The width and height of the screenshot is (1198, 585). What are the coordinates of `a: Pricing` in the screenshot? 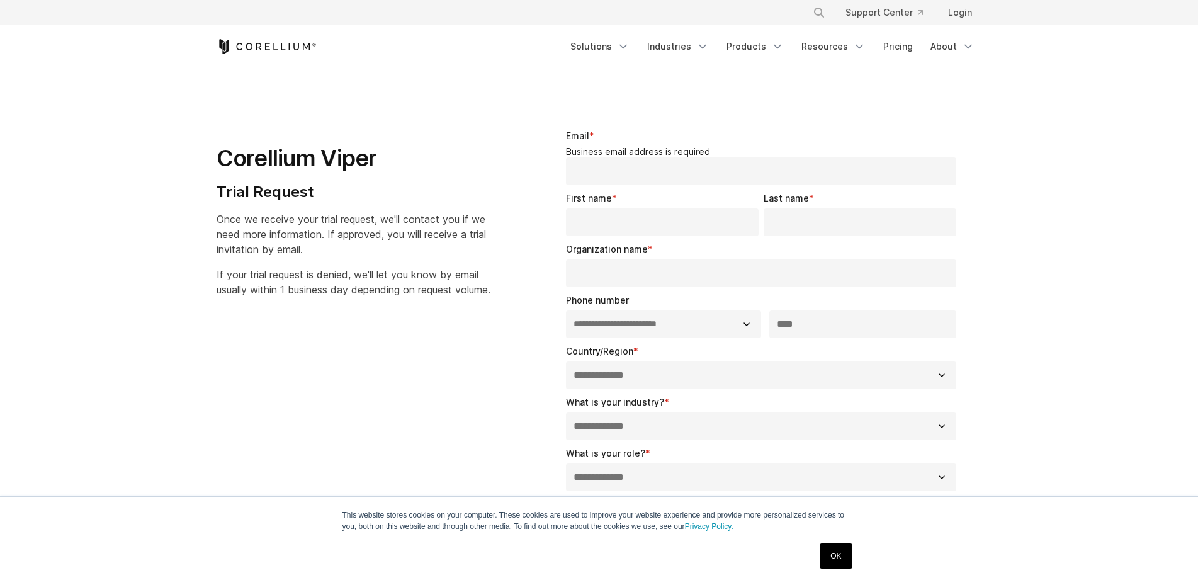 It's located at (897, 47).